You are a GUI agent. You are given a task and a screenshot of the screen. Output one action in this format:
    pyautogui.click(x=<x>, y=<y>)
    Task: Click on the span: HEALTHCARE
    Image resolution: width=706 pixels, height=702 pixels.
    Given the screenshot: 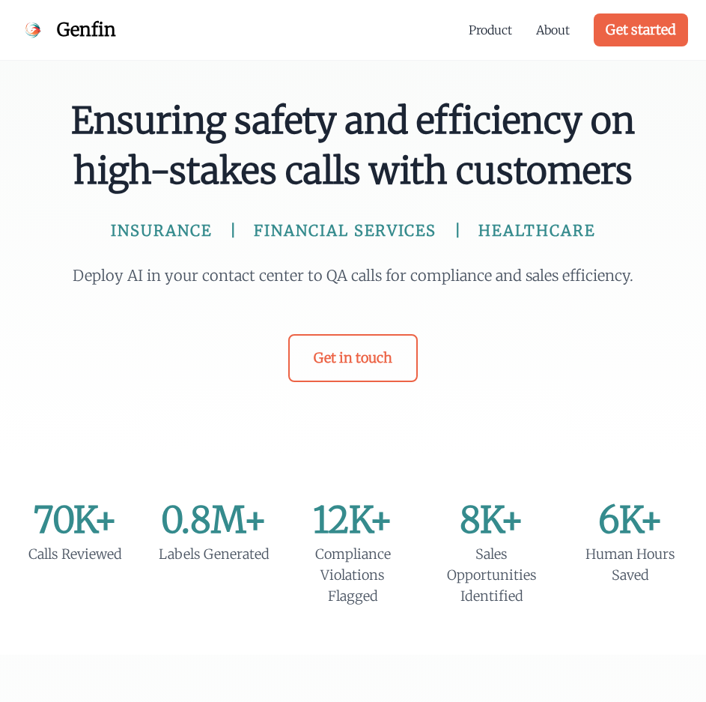 What is the action you would take?
    pyautogui.click(x=537, y=231)
    